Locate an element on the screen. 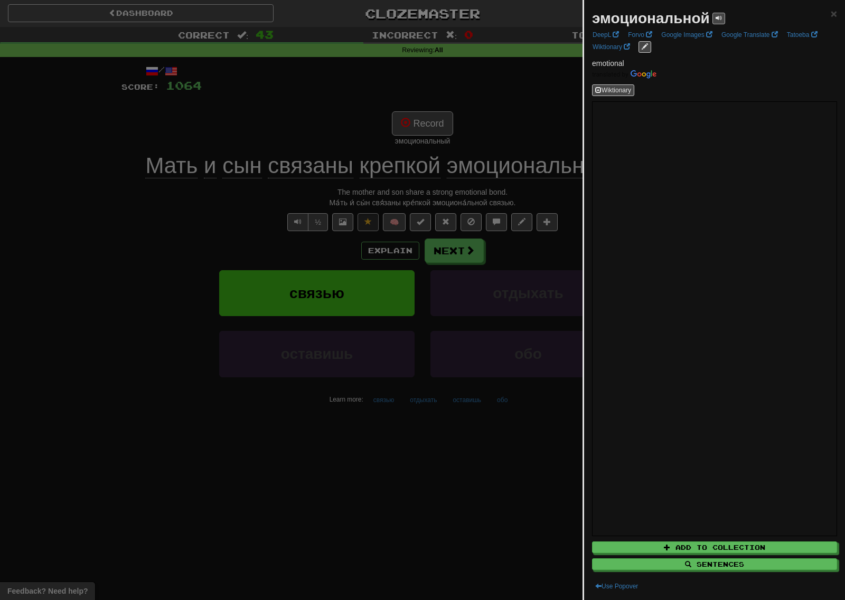  a: Forvo is located at coordinates (640, 35).